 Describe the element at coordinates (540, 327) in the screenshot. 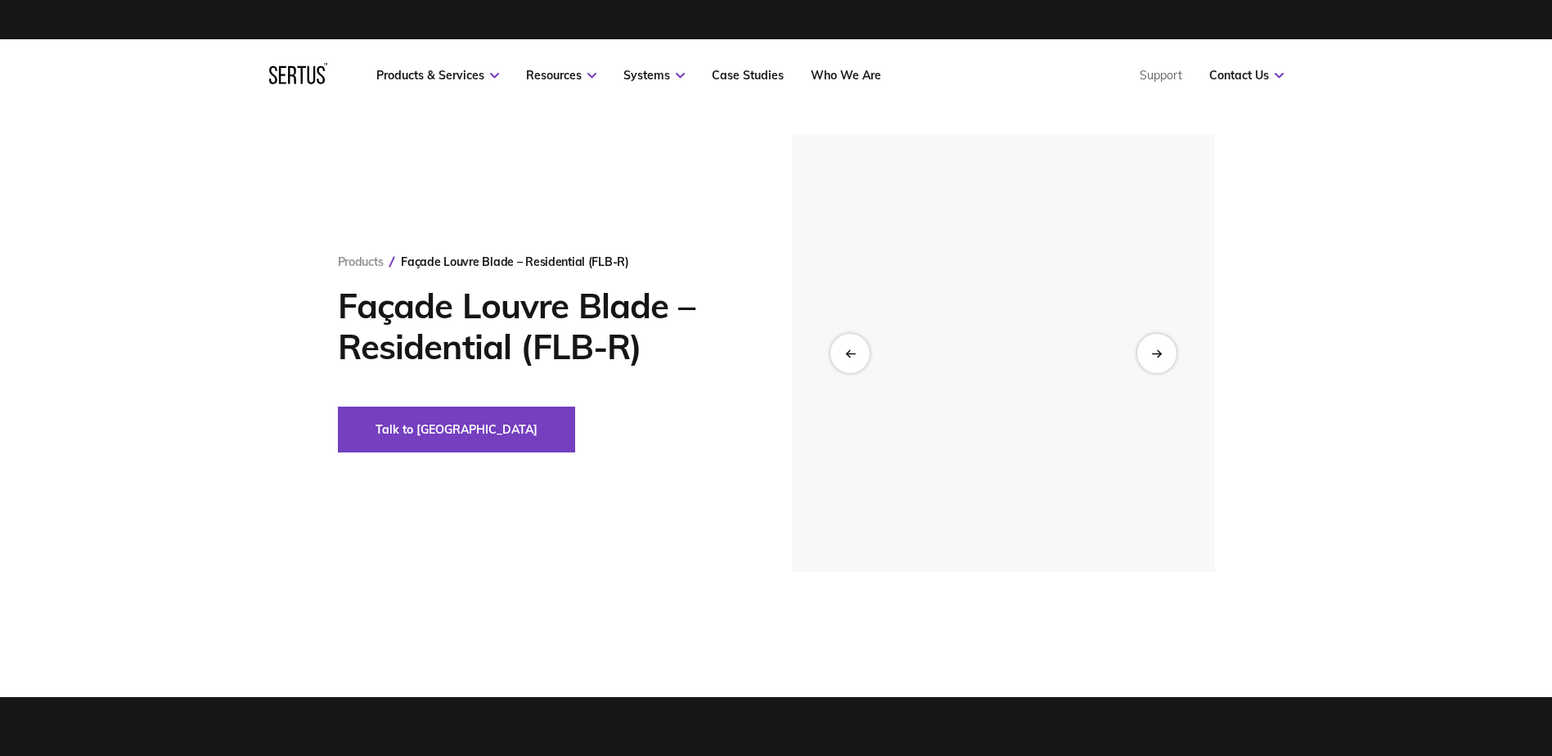

I see `h1: Façade Louvre Blade – Residential (FLB-R)` at that location.